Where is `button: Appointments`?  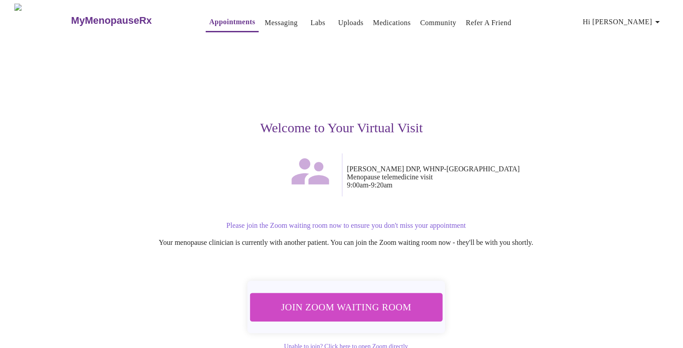
button: Appointments is located at coordinates (232, 22).